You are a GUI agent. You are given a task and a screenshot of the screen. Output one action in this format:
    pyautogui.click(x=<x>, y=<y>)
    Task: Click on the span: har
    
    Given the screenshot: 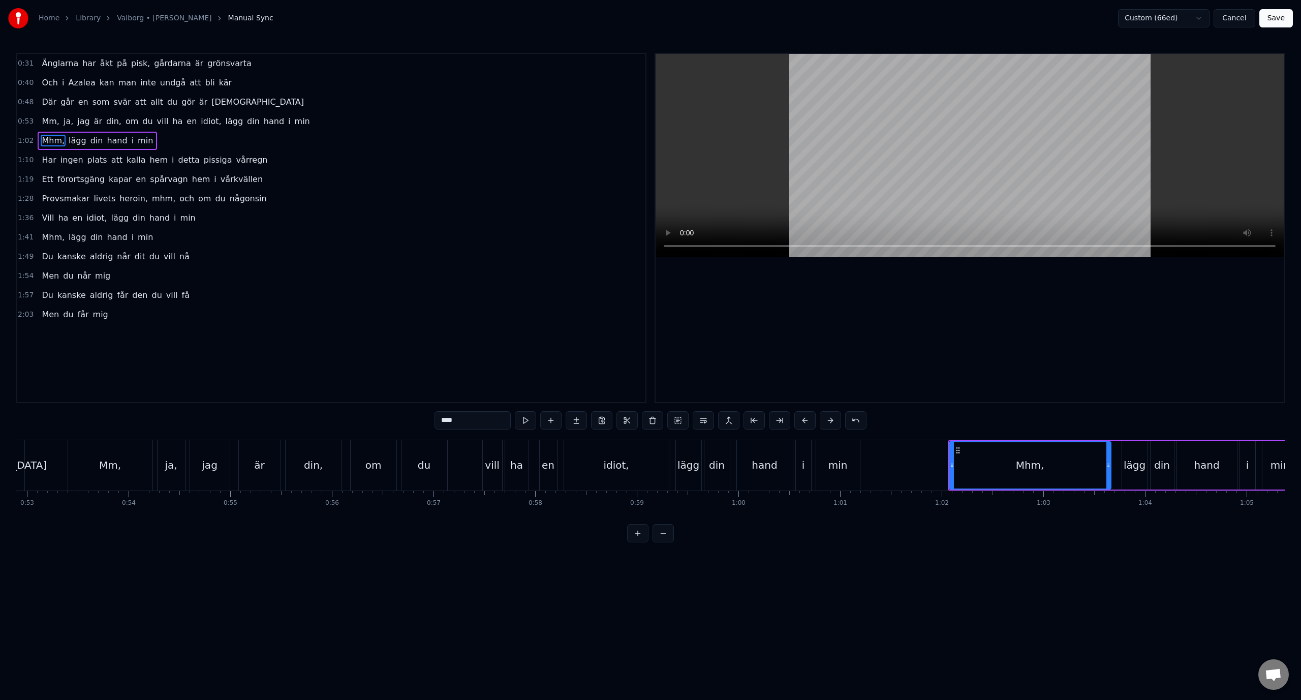 What is the action you would take?
    pyautogui.click(x=89, y=63)
    